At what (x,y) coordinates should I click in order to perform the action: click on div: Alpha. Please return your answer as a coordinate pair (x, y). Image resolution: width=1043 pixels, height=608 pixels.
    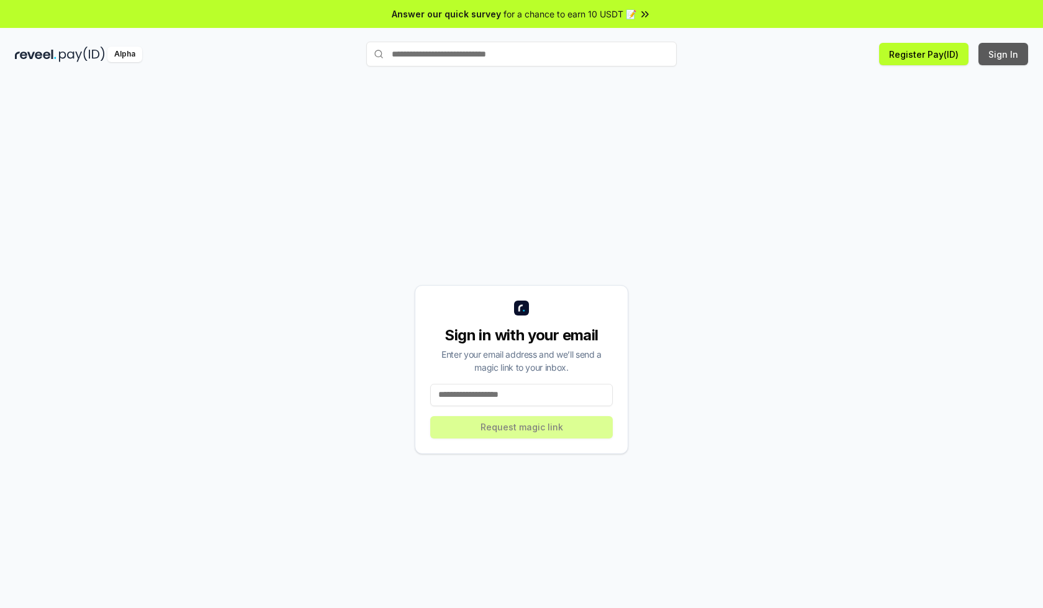
    Looking at the image, I should click on (125, 54).